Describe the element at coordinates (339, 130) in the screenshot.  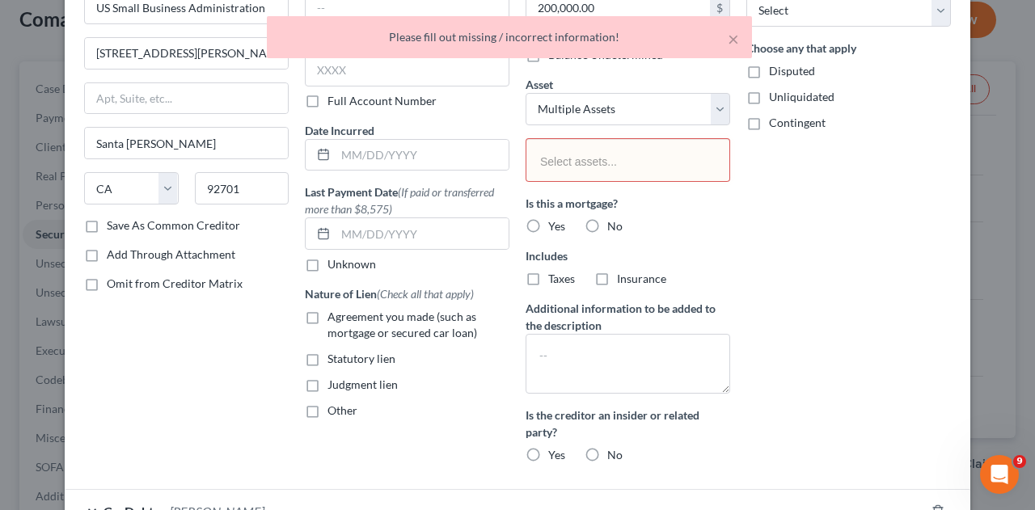
I see `label: Date Incurred` at that location.